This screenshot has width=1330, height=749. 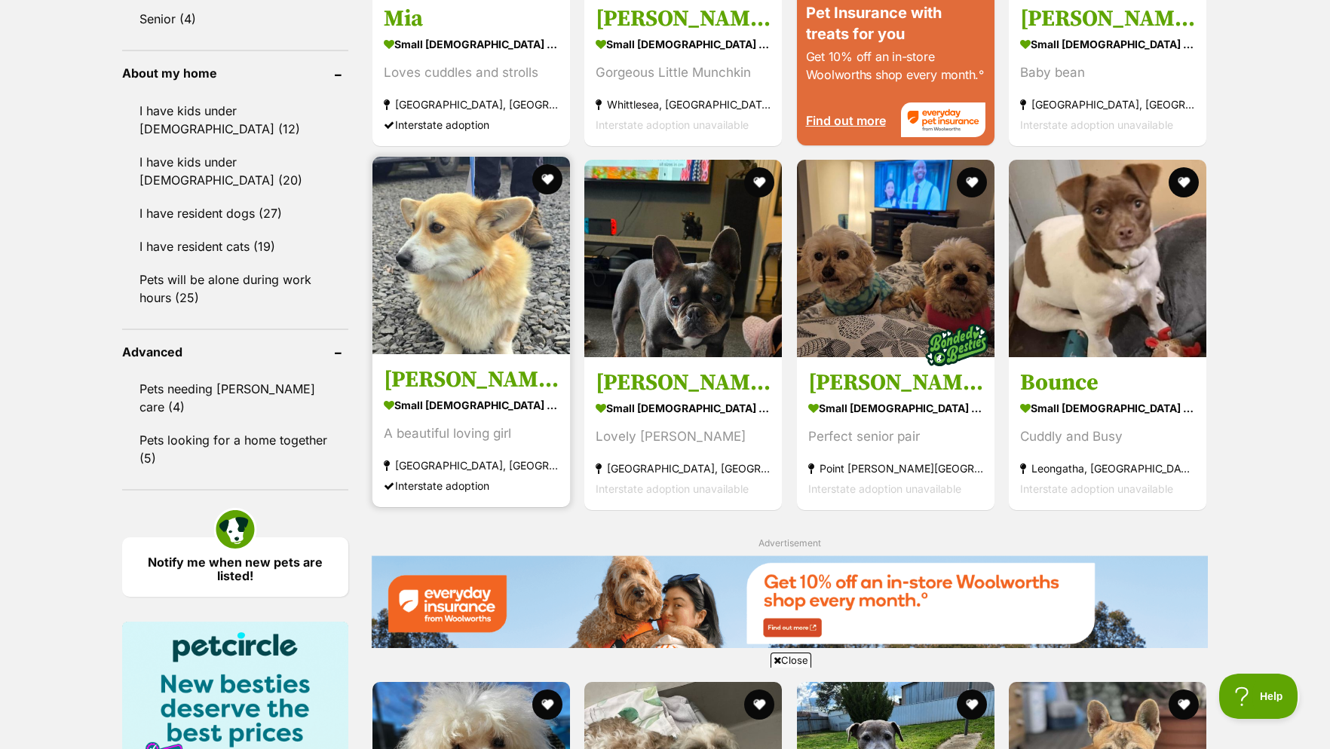 I want to click on h3: Bounce, so click(x=1107, y=383).